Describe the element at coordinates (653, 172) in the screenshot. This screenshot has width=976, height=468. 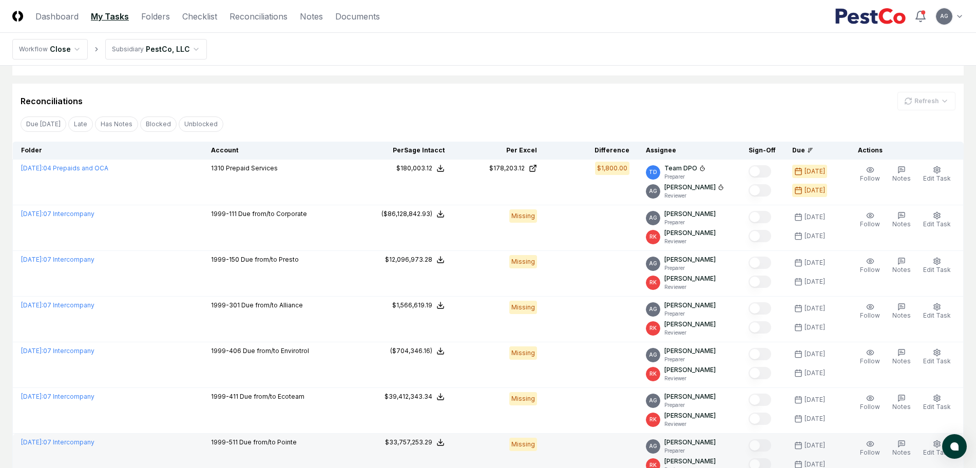
I see `span: TD` at that location.